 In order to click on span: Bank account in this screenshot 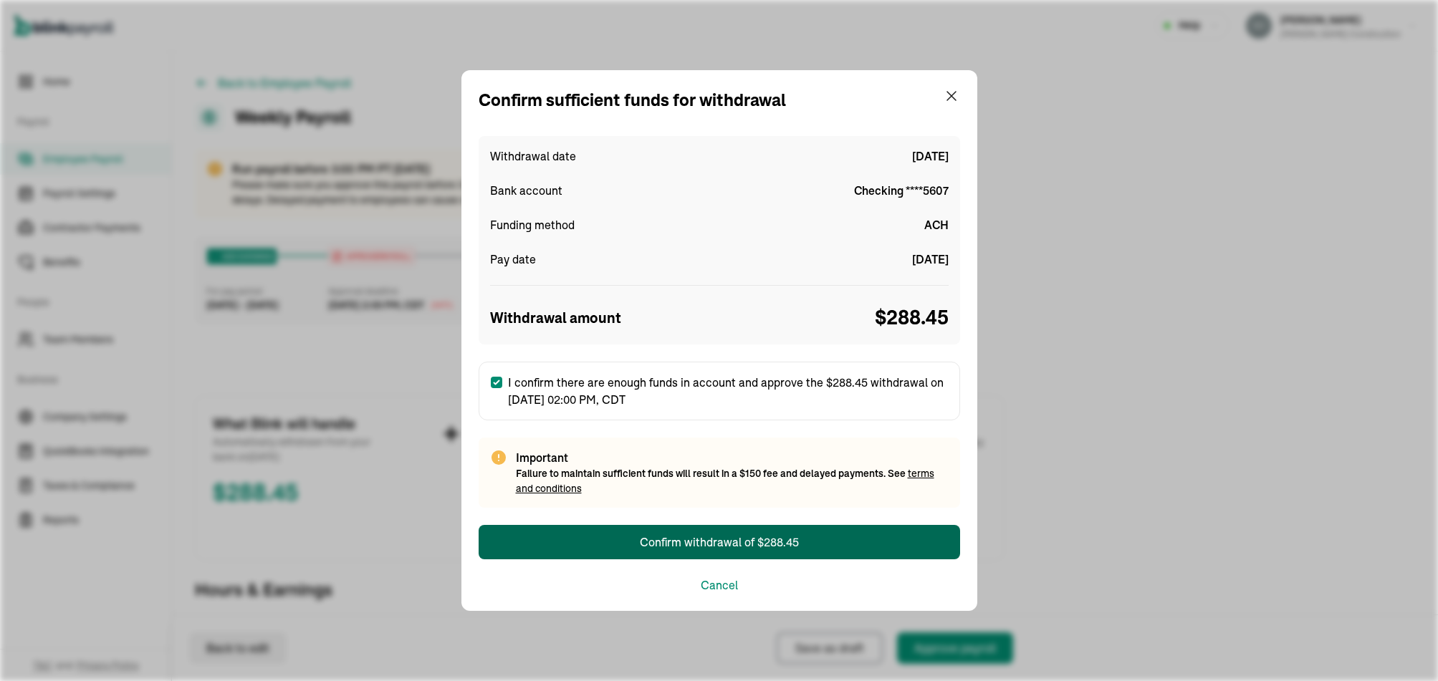, I will do `click(526, 191)`.